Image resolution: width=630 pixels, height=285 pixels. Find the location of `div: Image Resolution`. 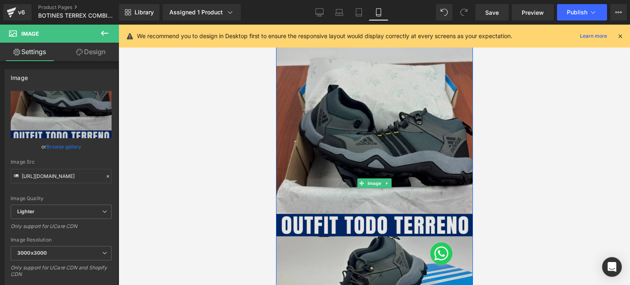

div: Image Resolution is located at coordinates (61, 240).